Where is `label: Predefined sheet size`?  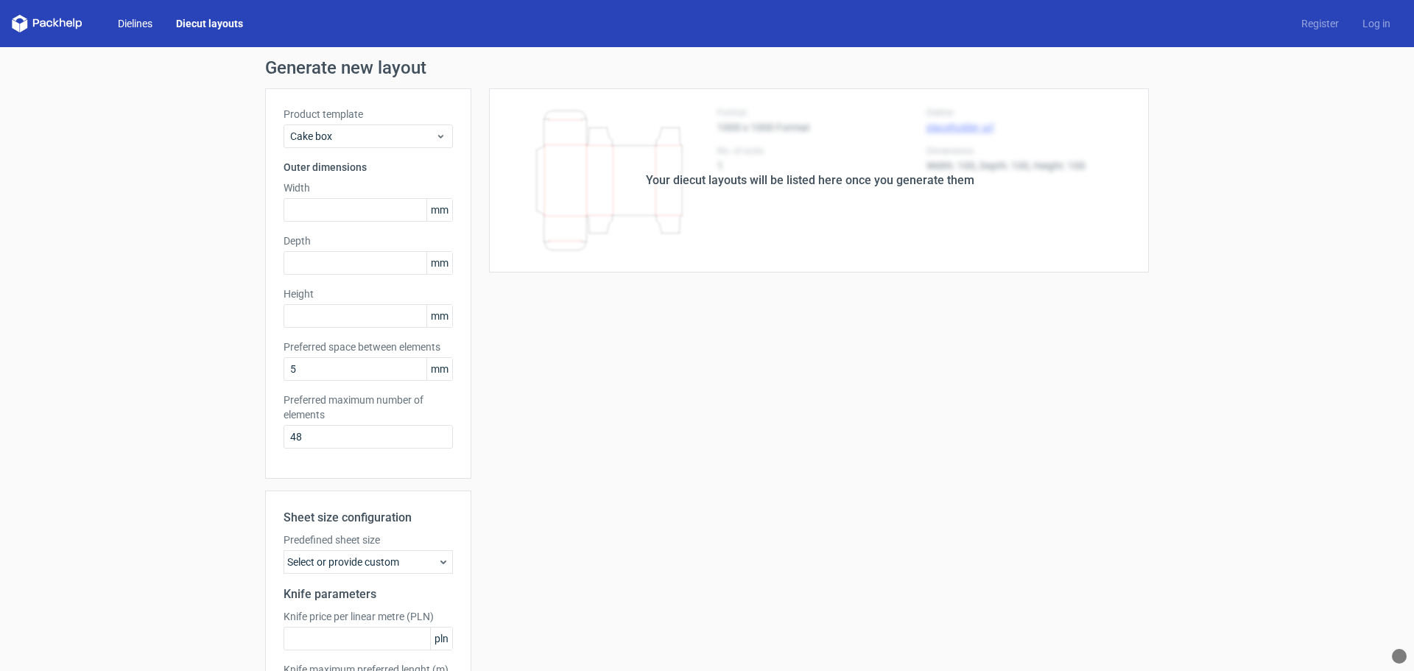
label: Predefined sheet size is located at coordinates (368, 540).